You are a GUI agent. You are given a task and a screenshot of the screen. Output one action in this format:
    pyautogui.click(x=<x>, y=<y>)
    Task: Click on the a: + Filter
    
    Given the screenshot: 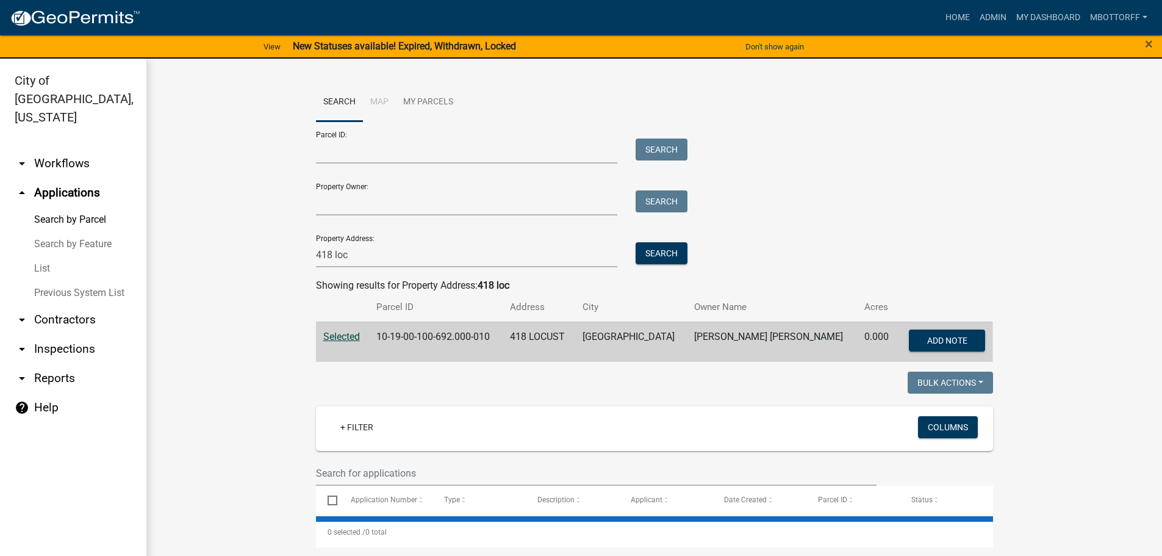 What is the action you would take?
    pyautogui.click(x=357, y=427)
    